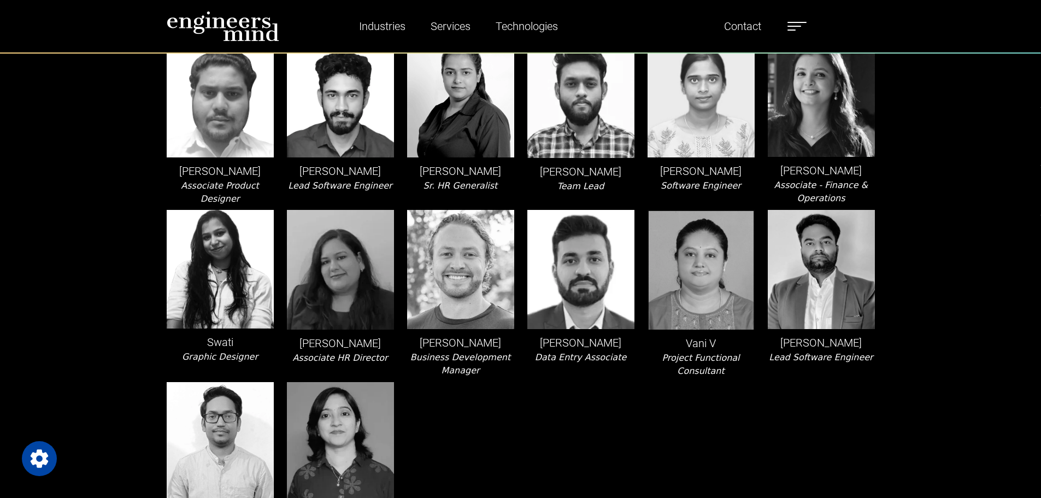  What do you see at coordinates (821, 191) in the screenshot?
I see `i: Associate - Finance & Operations` at bounding box center [821, 191].